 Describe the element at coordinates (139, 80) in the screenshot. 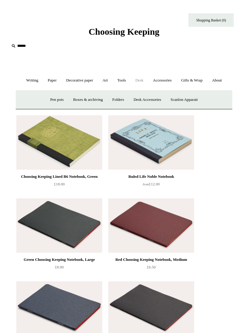

I see `a: Desk` at that location.